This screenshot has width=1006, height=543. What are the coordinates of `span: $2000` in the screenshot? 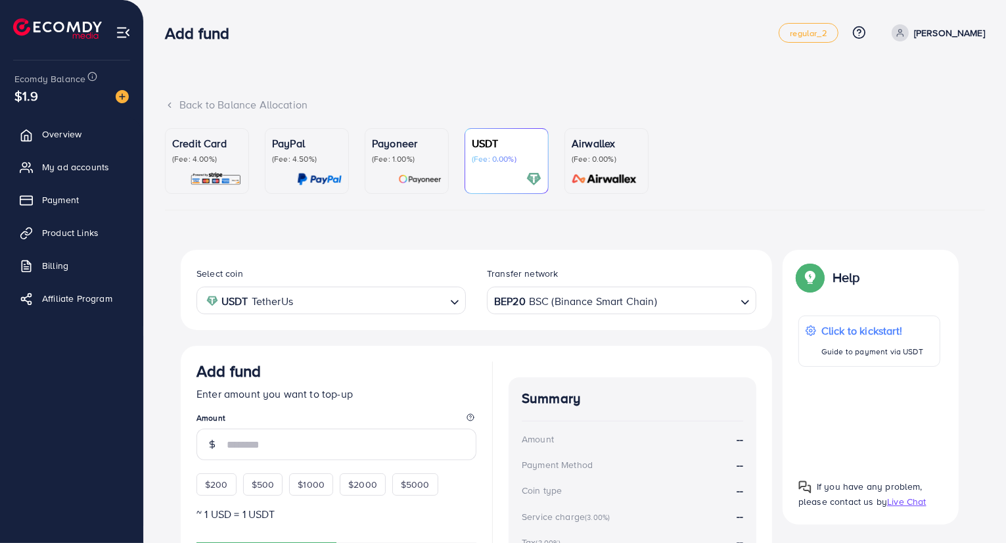 It's located at (363, 484).